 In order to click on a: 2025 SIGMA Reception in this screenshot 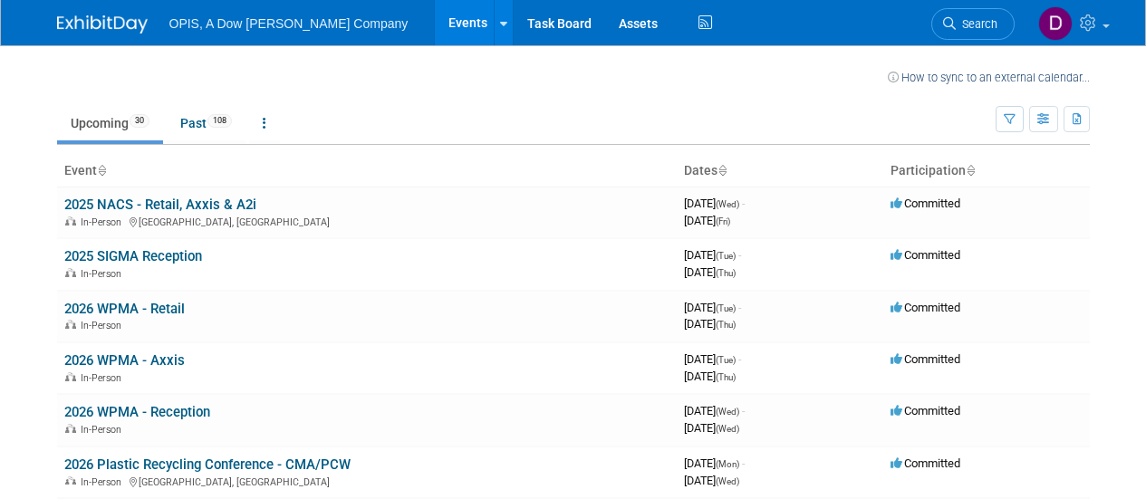, I will do `click(133, 256)`.